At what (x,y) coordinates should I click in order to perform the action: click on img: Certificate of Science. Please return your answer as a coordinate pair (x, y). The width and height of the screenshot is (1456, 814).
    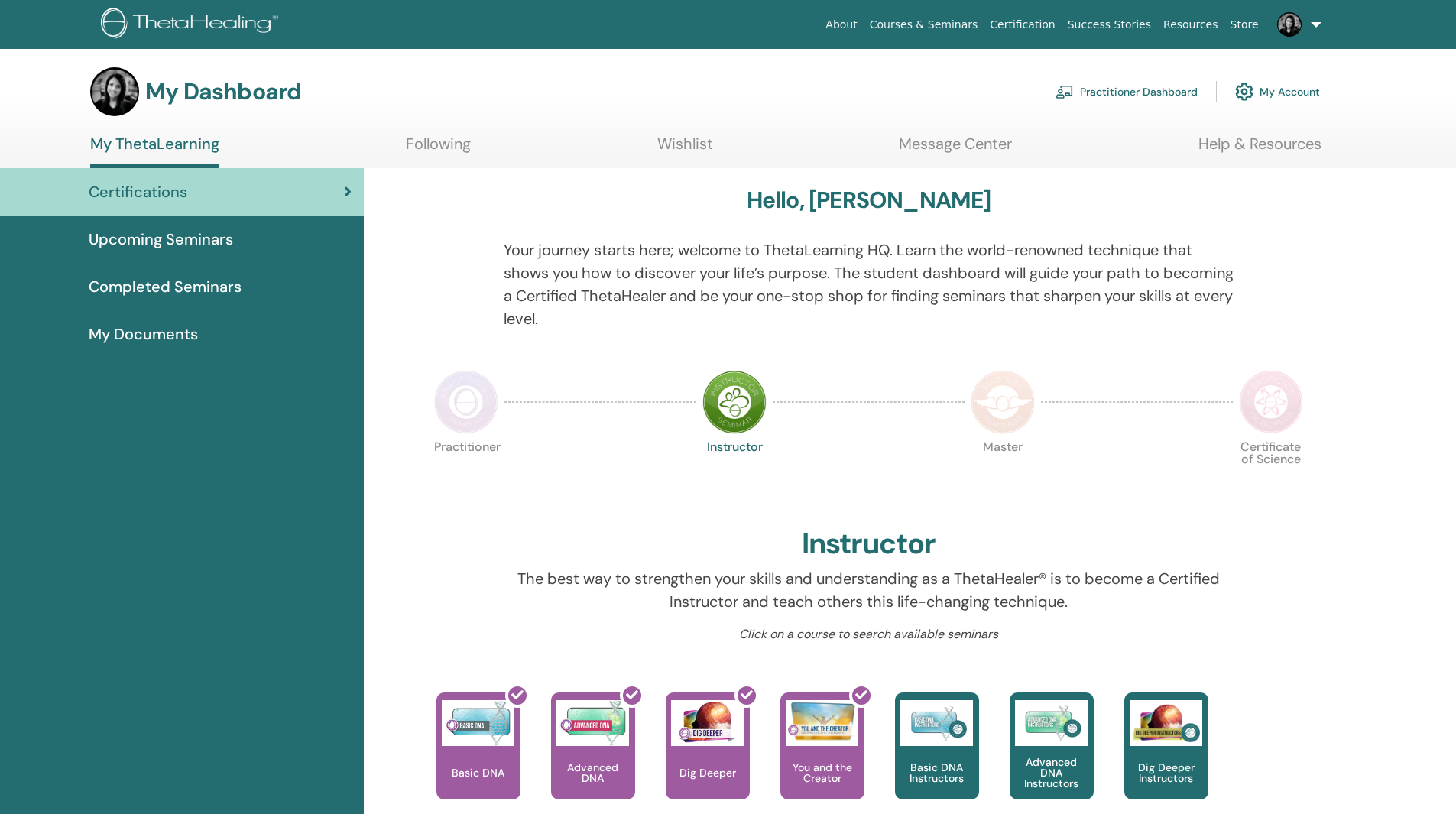
    Looking at the image, I should click on (1271, 402).